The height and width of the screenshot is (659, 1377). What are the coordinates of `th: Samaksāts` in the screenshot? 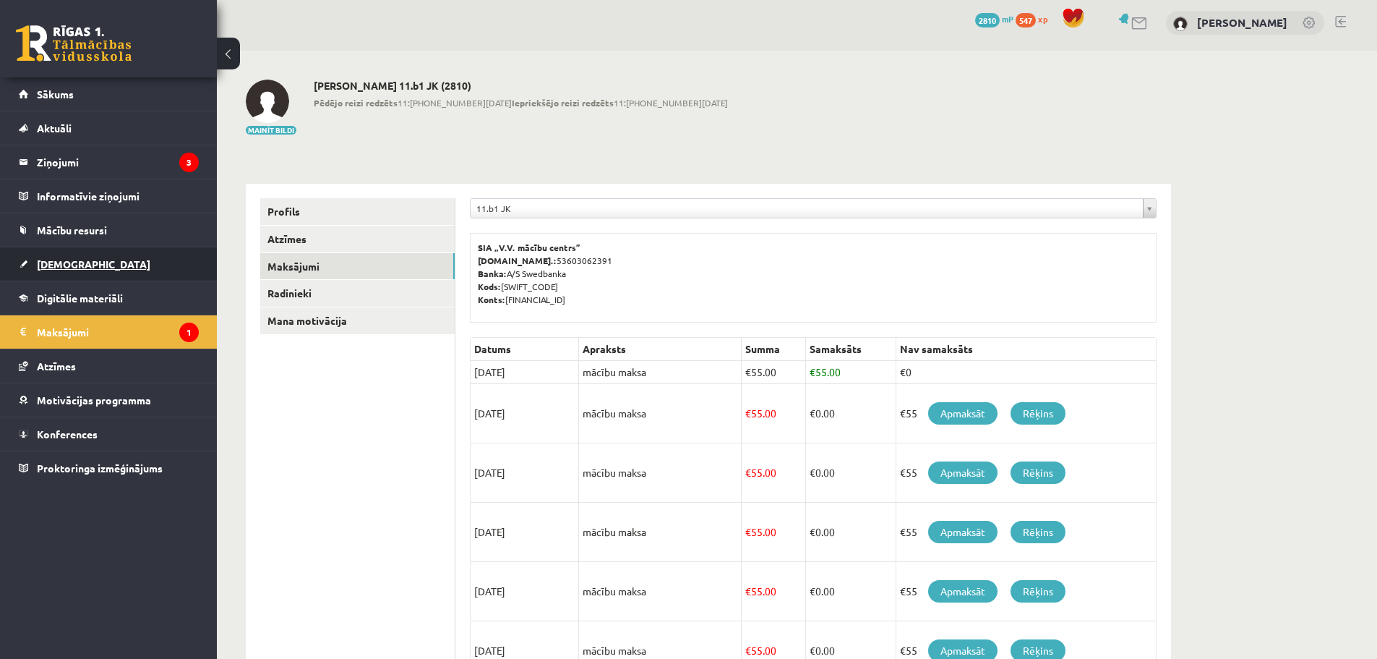 It's located at (850, 349).